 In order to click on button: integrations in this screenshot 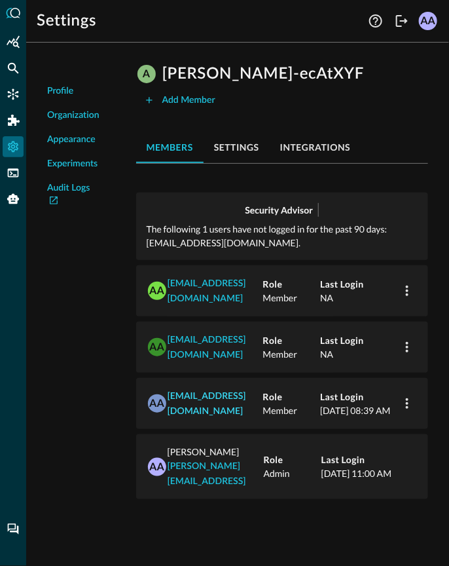, I will do `click(315, 147)`.